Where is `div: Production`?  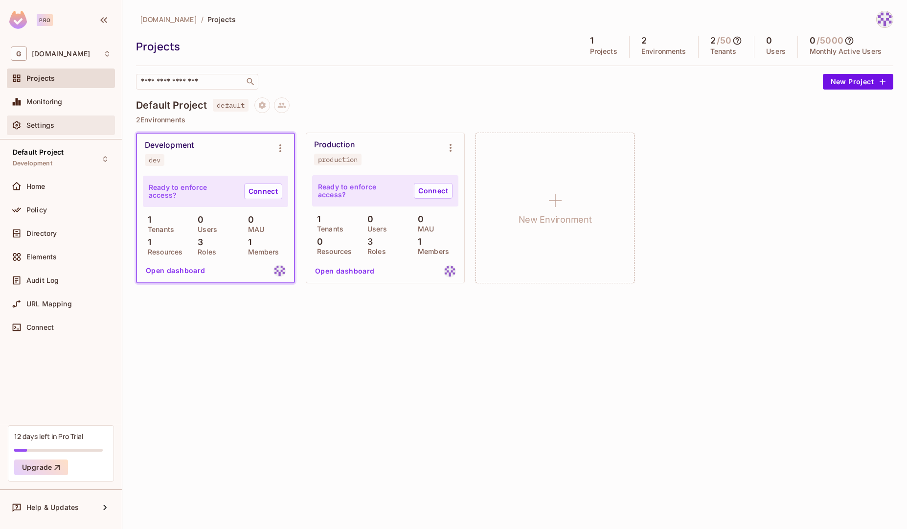 div: Production is located at coordinates (334, 145).